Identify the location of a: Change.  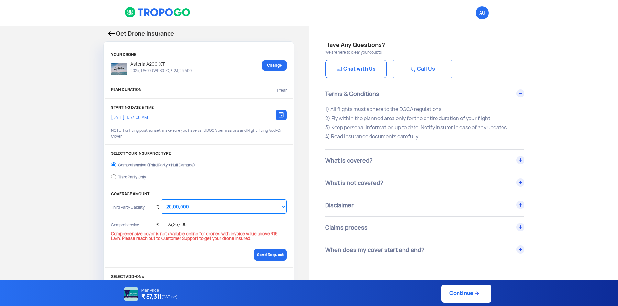
(275, 65).